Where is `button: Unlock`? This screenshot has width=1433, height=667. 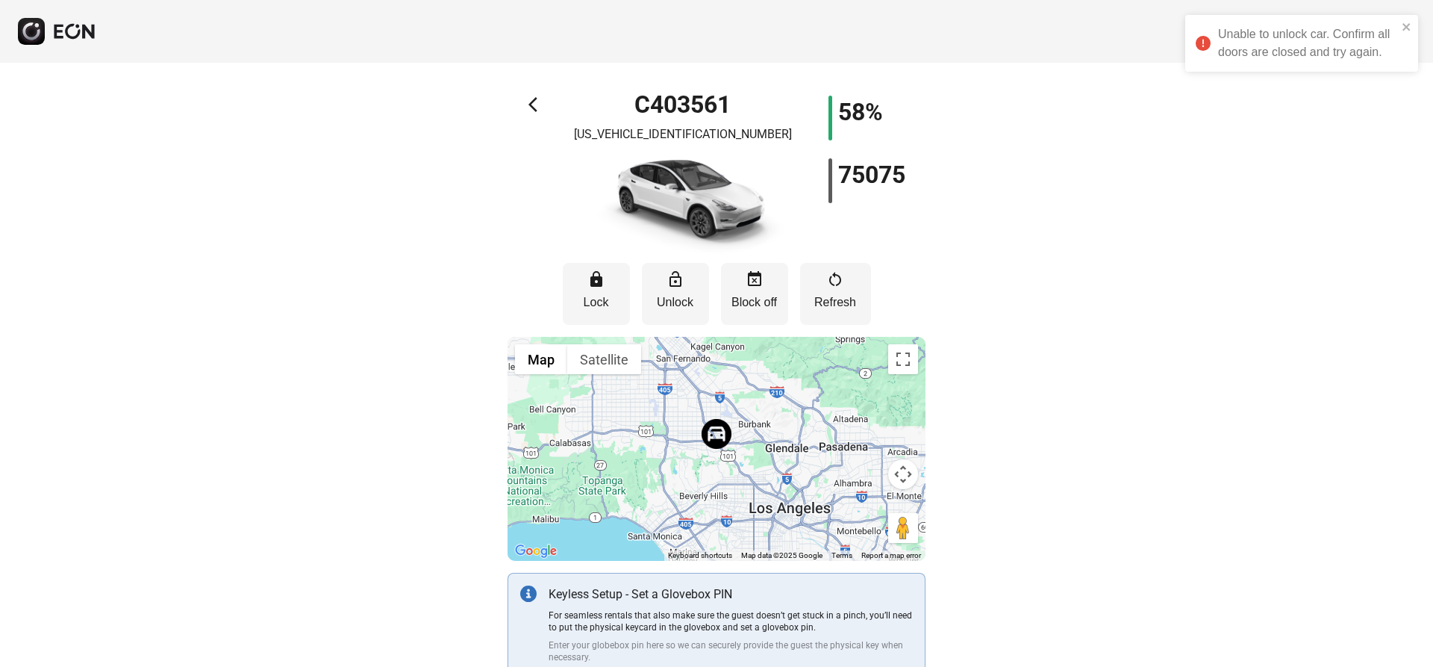 button: Unlock is located at coordinates (676, 293).